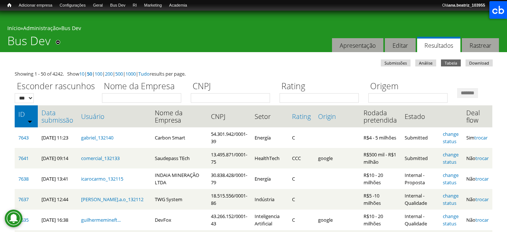 This screenshot has width=507, height=232. Describe the element at coordinates (178, 6) in the screenshot. I see `a: Academia` at that location.